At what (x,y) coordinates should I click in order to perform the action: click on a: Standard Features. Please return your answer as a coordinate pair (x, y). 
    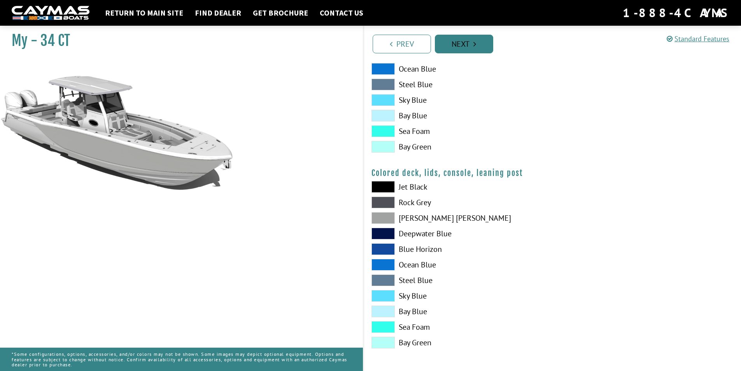
    Looking at the image, I should click on (698, 39).